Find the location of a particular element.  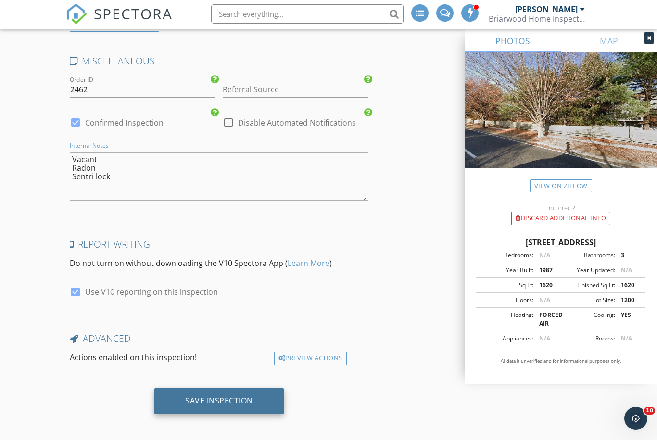

div: Lot Size: is located at coordinates (587, 301).